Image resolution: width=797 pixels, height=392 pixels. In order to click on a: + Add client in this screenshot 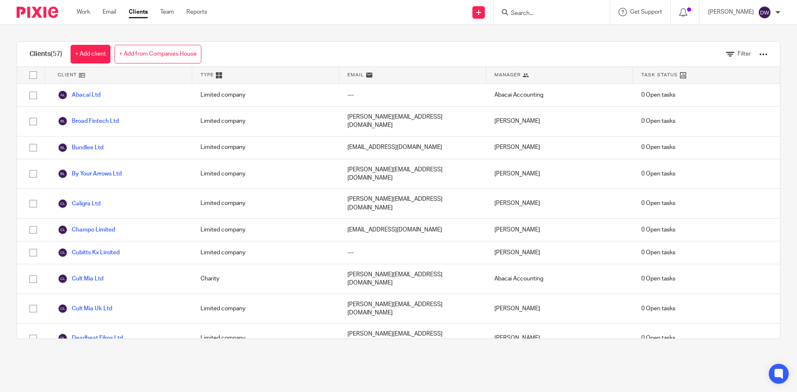, I will do `click(91, 54)`.